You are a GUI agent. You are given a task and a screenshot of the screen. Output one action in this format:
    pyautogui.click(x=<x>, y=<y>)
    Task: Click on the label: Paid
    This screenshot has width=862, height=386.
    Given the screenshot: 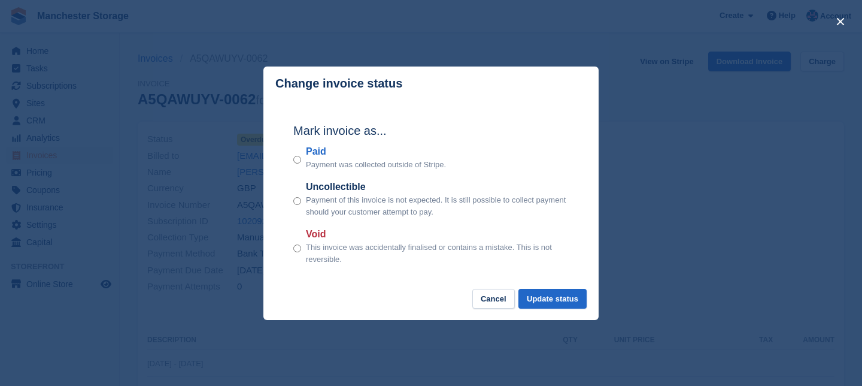 What is the action you would take?
    pyautogui.click(x=376, y=152)
    